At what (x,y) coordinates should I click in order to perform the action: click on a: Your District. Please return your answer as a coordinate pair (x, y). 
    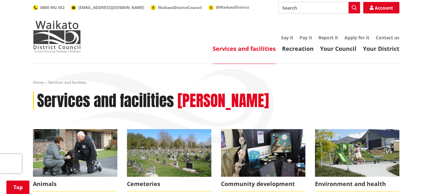
    Looking at the image, I should click on (381, 49).